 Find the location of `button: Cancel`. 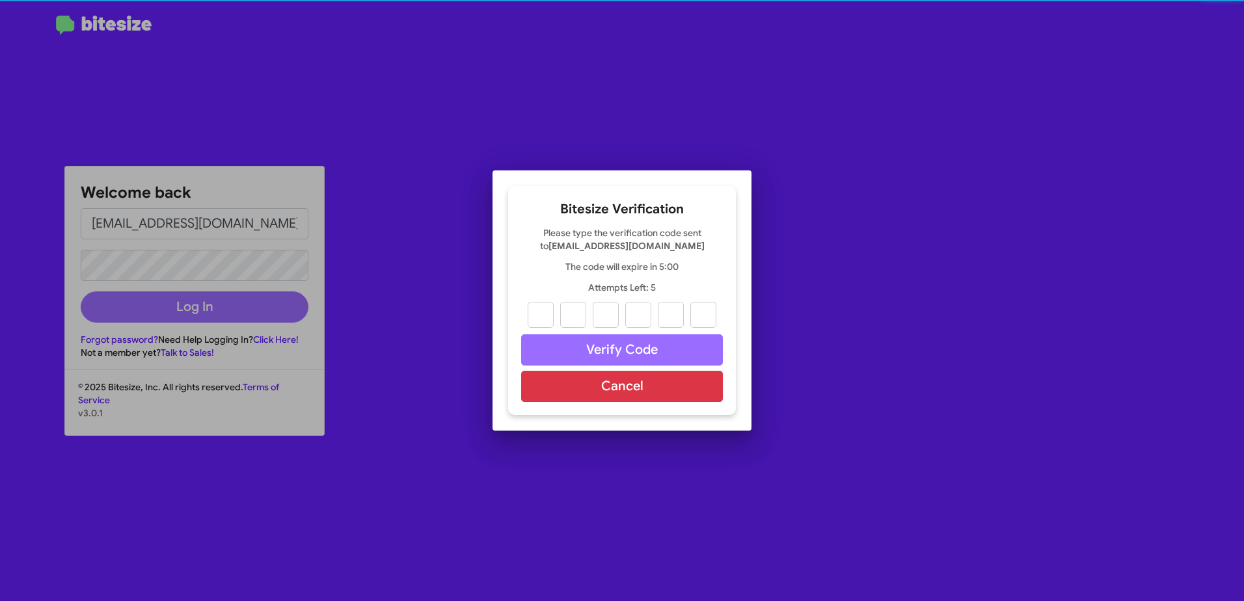

button: Cancel is located at coordinates (622, 387).